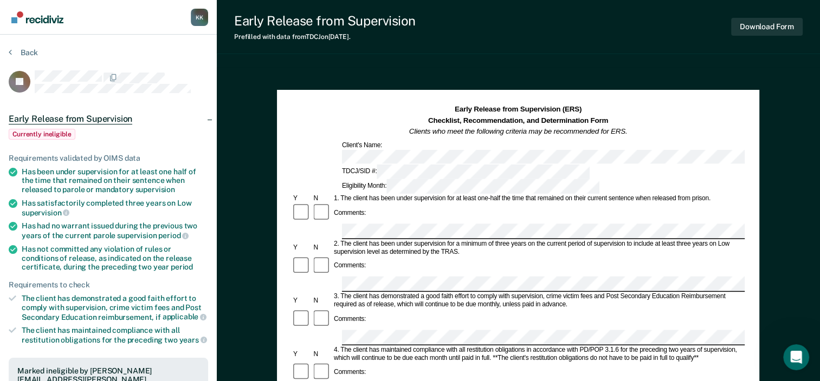  What do you see at coordinates (23, 53) in the screenshot?
I see `button: Back` at bounding box center [23, 53].